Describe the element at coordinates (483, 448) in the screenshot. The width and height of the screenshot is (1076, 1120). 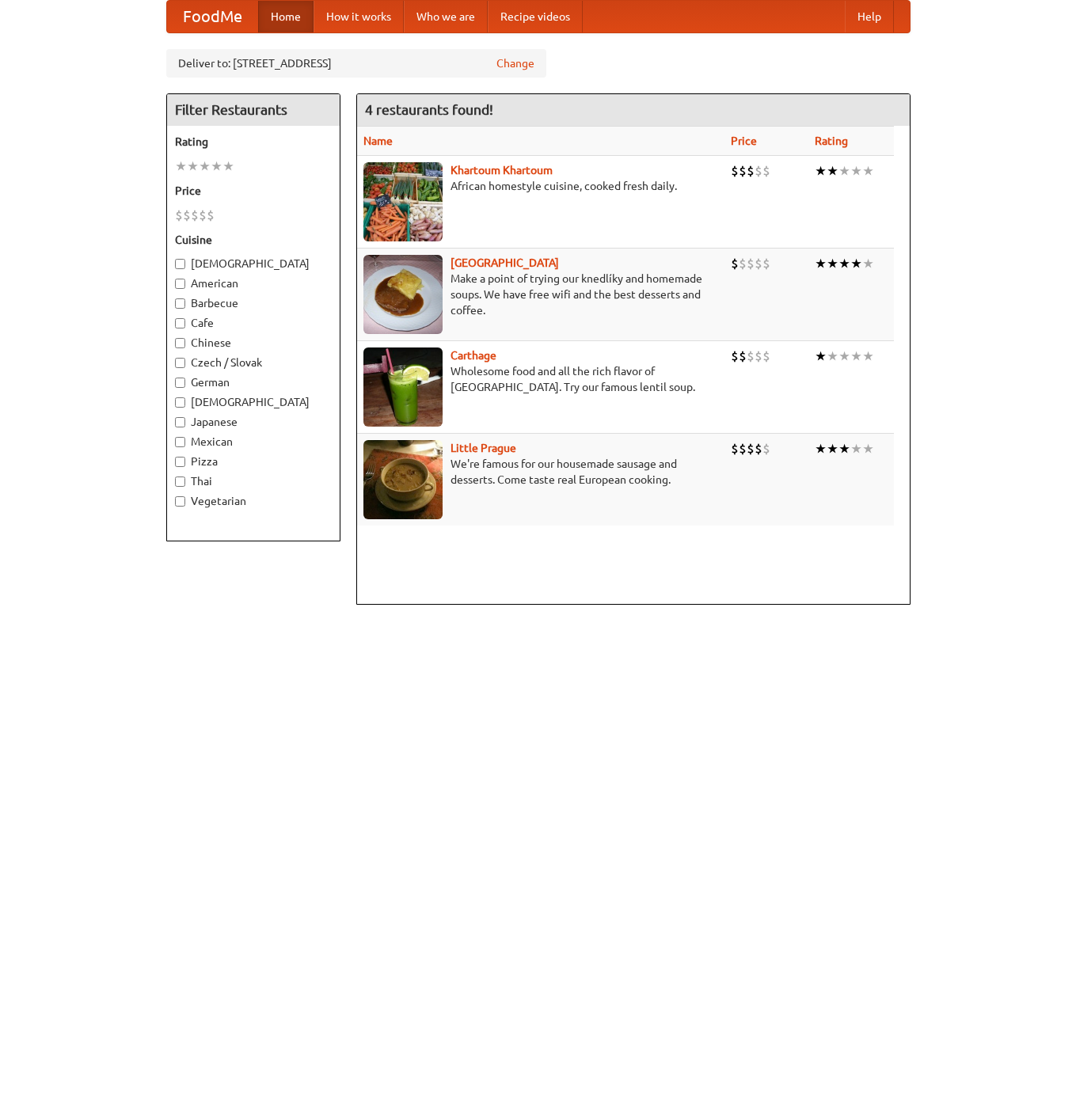
I see `a: Little Prague` at that location.